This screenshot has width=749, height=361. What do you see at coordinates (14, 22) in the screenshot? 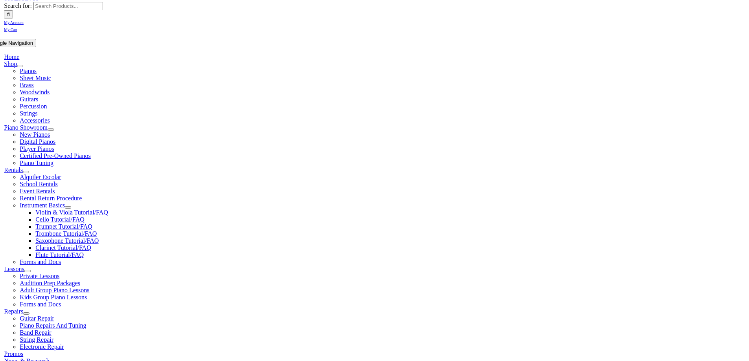
I see `span: My Account` at bounding box center [14, 22].